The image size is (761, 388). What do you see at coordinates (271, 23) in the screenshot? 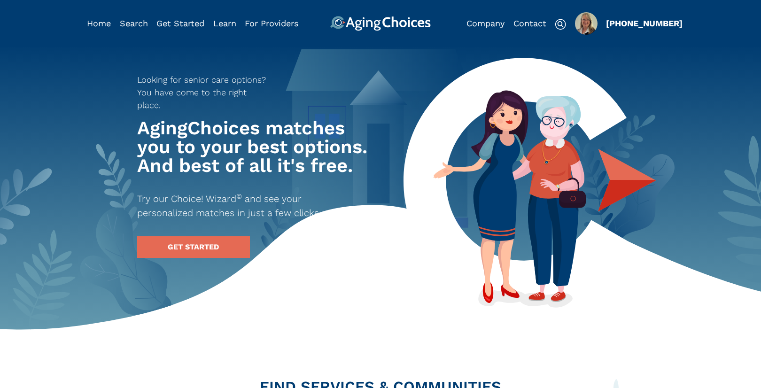
I see `a: For Providers` at bounding box center [271, 23].